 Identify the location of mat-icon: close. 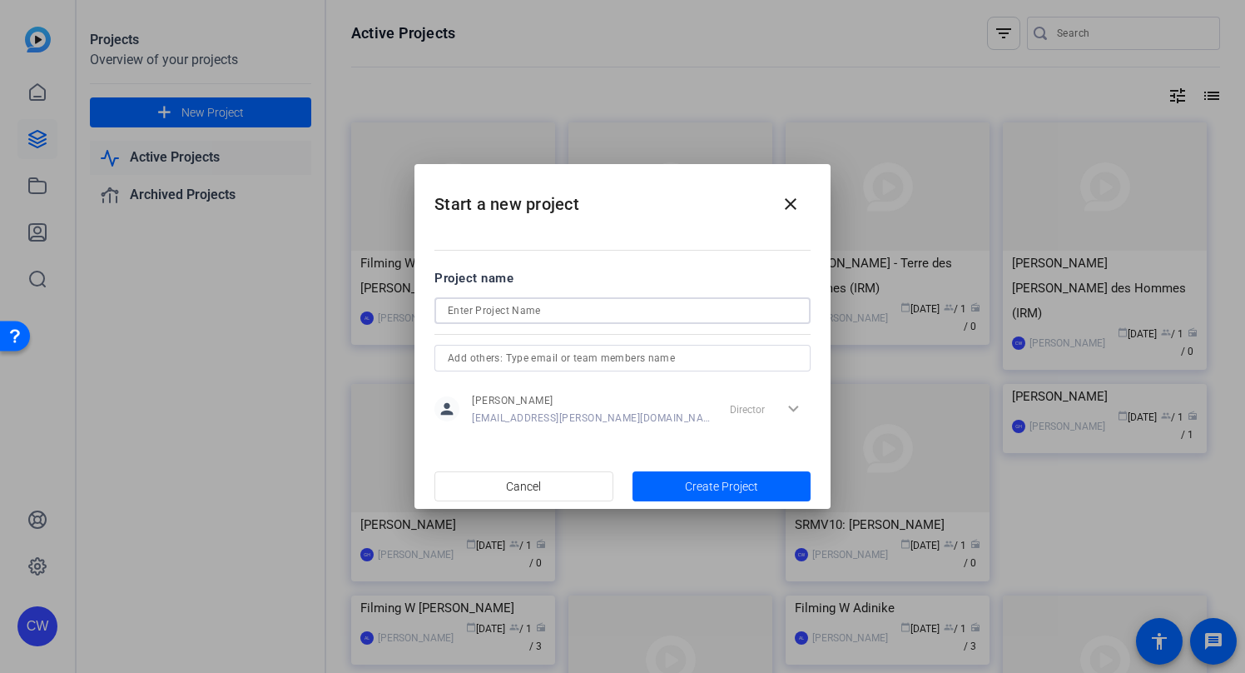
(791, 204).